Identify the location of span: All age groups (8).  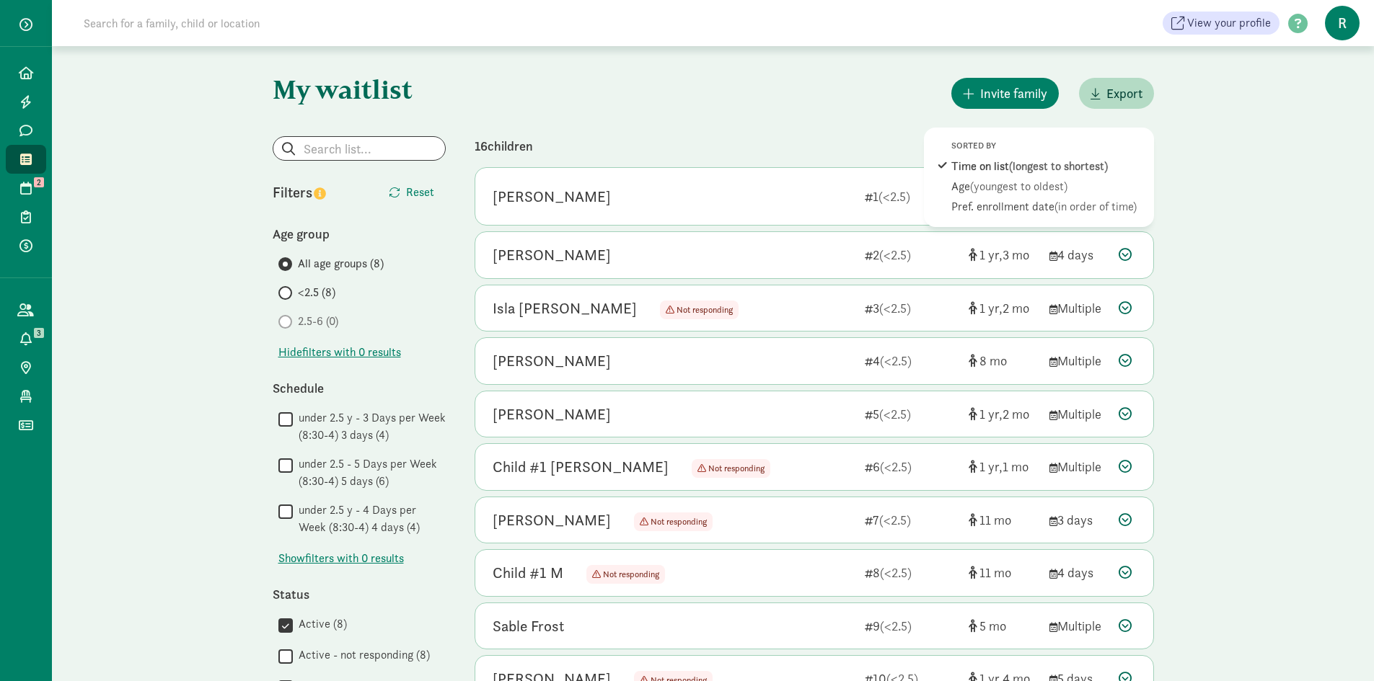
(340, 264).